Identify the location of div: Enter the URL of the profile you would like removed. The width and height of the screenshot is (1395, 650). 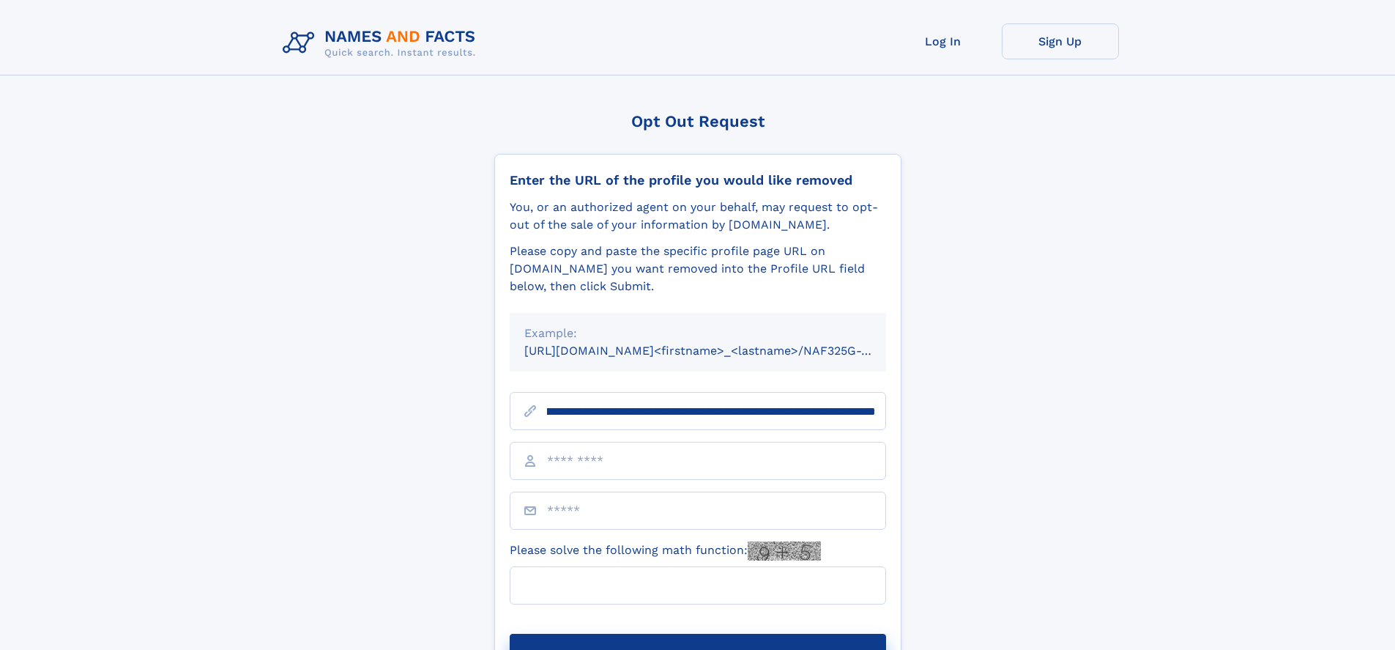
(698, 180).